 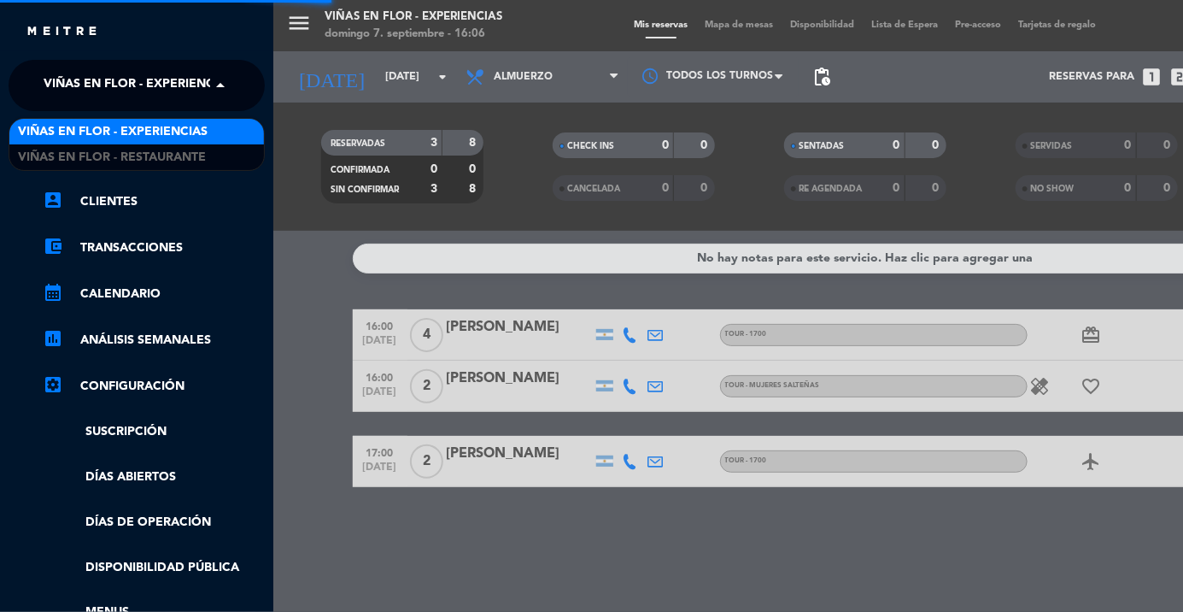 What do you see at coordinates (154, 477) in the screenshot?
I see `a: Días abiertos` at bounding box center [154, 477].